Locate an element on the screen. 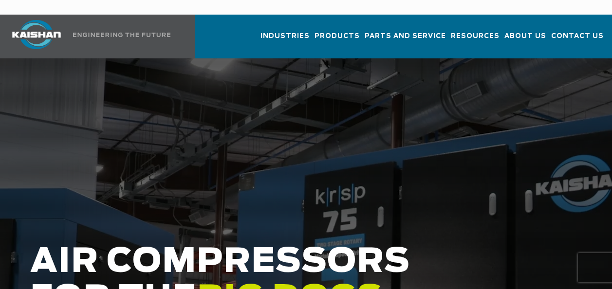 This screenshot has width=612, height=289. span: Parts and Service is located at coordinates (405, 36).